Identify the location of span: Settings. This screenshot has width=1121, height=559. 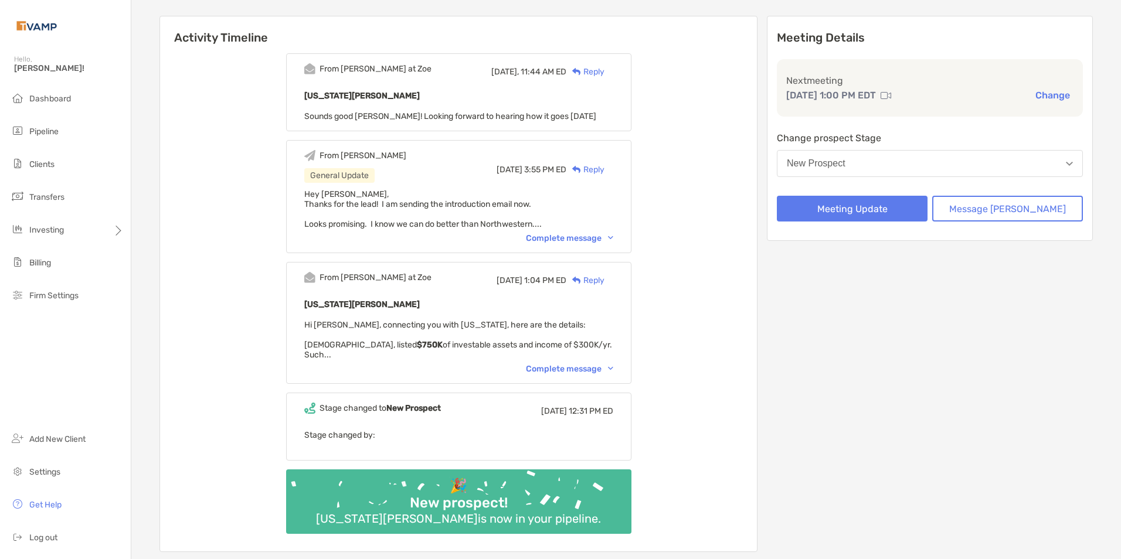
(45, 472).